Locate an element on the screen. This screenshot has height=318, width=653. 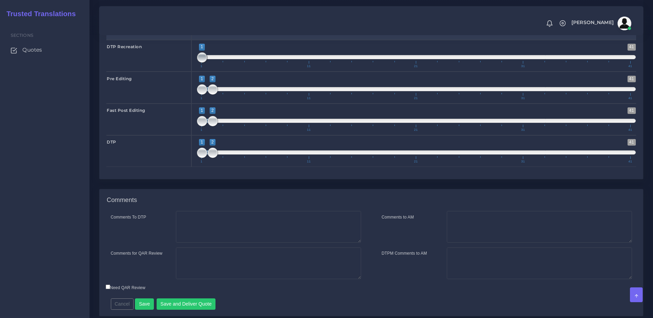
strong: Days is located at coordinates (203, 33).